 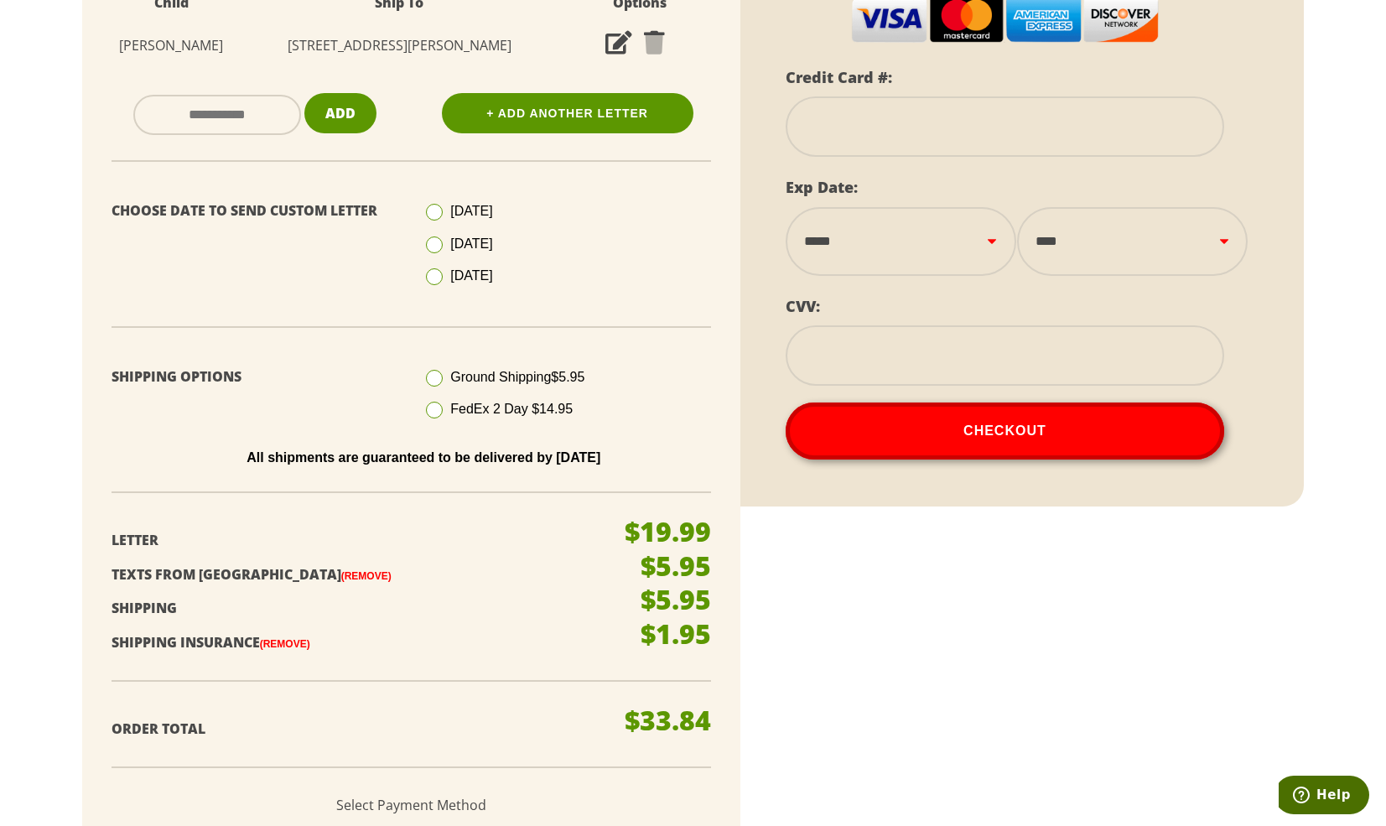 I want to click on p: $1.95, so click(x=676, y=634).